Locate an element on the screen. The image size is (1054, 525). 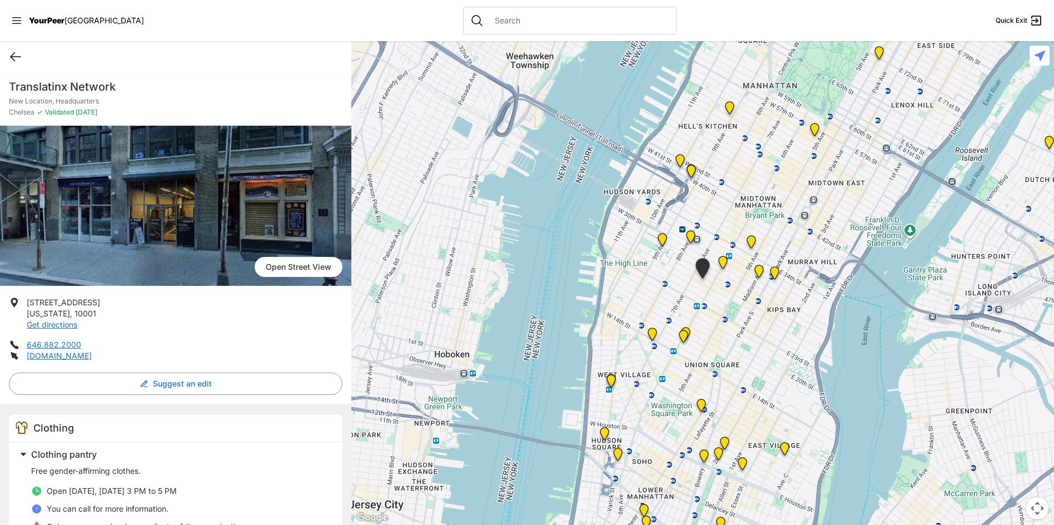
div: Maryhouse is located at coordinates (725, 445).